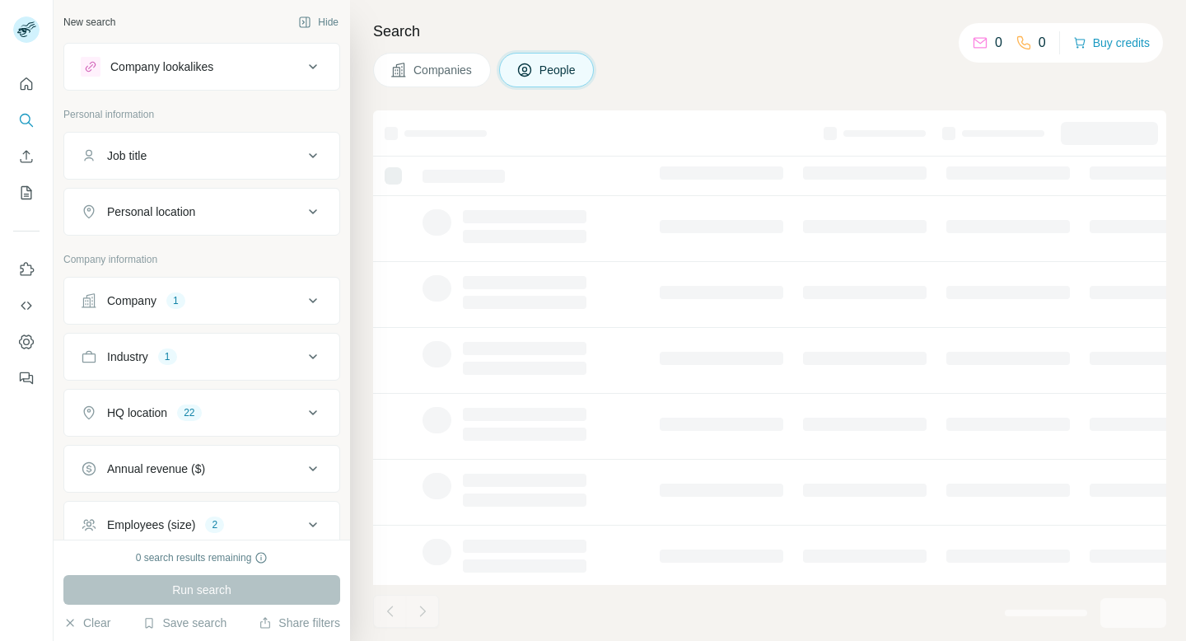 The width and height of the screenshot is (1186, 641). What do you see at coordinates (202, 114) in the screenshot?
I see `p: Personal information` at bounding box center [202, 114].